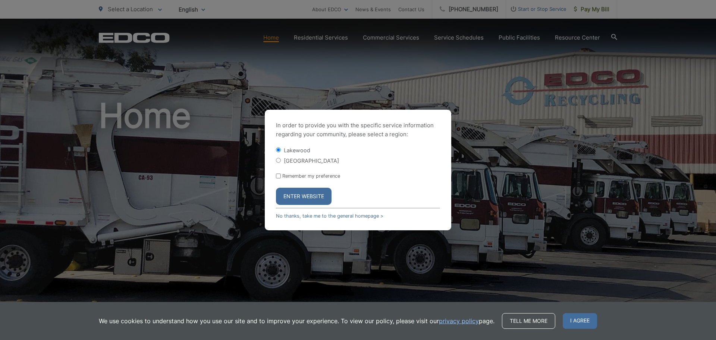 Image resolution: width=716 pixels, height=340 pixels. Describe the element at coordinates (329, 215) in the screenshot. I see `a: No thanks, take me to the general homepage >` at that location.